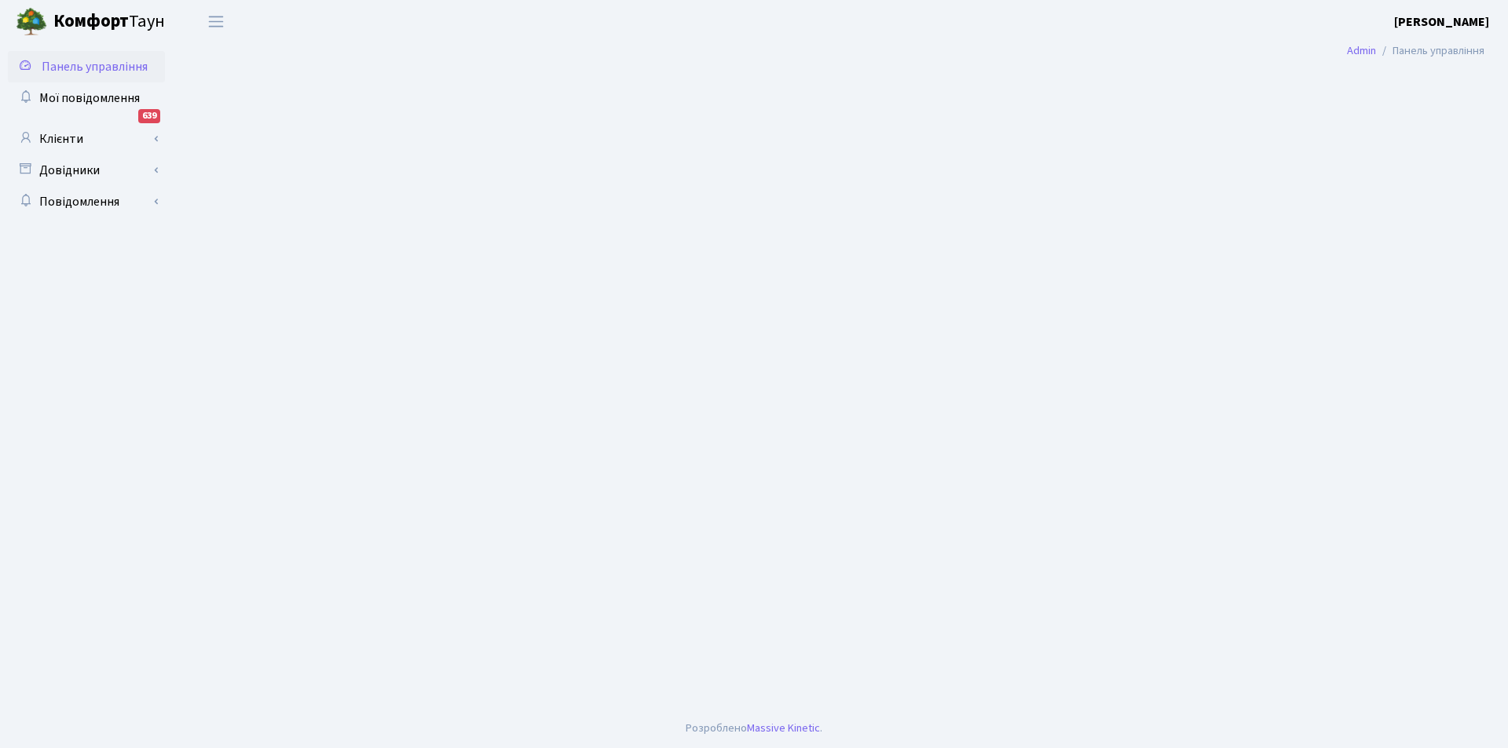 This screenshot has width=1508, height=748. I want to click on button: Переключити навігацію, so click(216, 21).